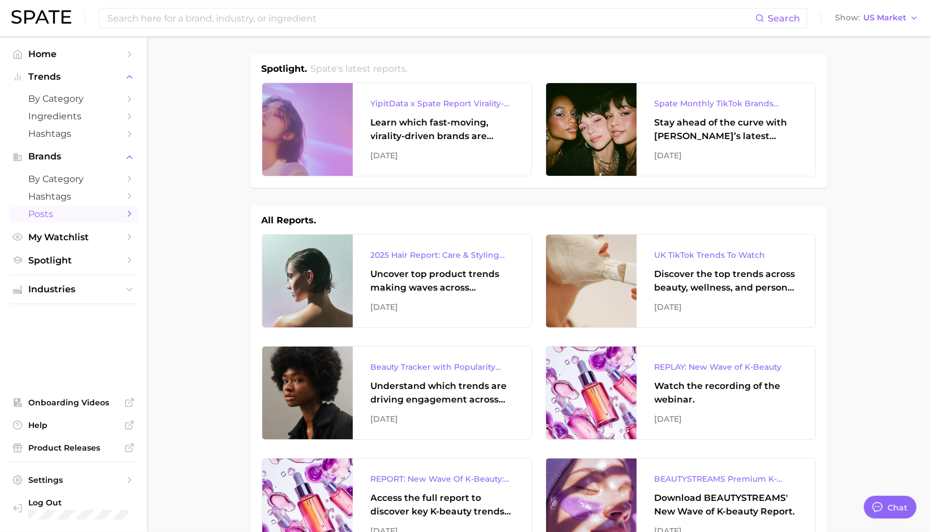  Describe the element at coordinates (726, 367) in the screenshot. I see `div: REPLAY: New Wave of K-Beauty` at that location.